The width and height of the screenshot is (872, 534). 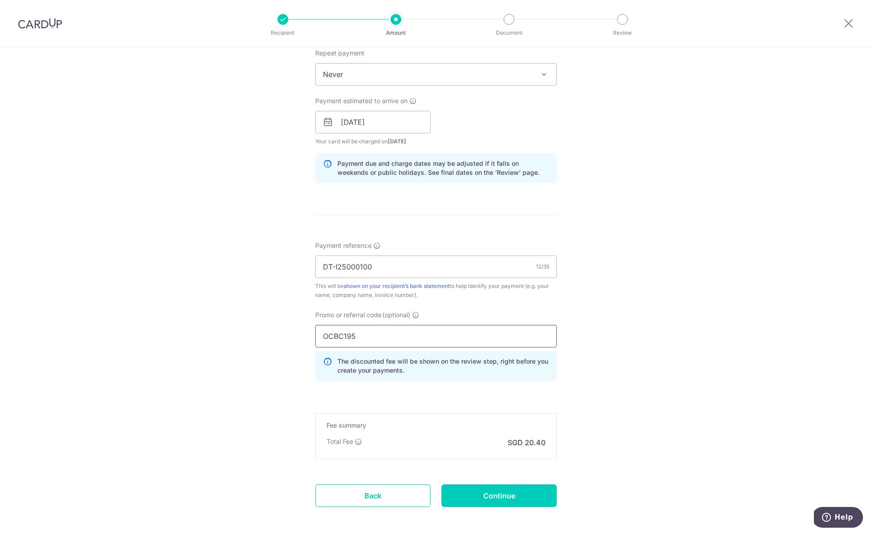 What do you see at coordinates (340, 442) in the screenshot?
I see `p: Total Fee` at bounding box center [340, 442].